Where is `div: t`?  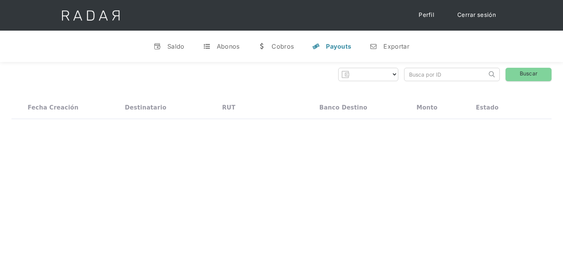
div: t is located at coordinates (207, 46).